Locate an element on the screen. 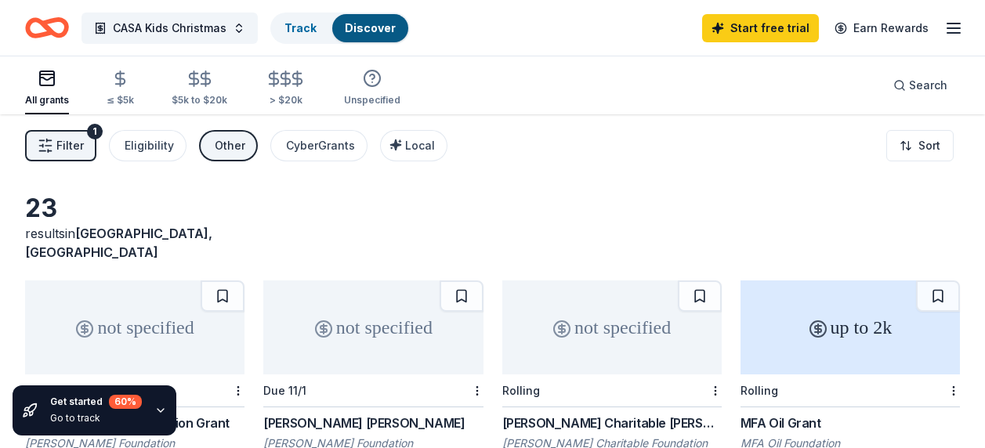  div: Due 11/1 is located at coordinates (284, 390).